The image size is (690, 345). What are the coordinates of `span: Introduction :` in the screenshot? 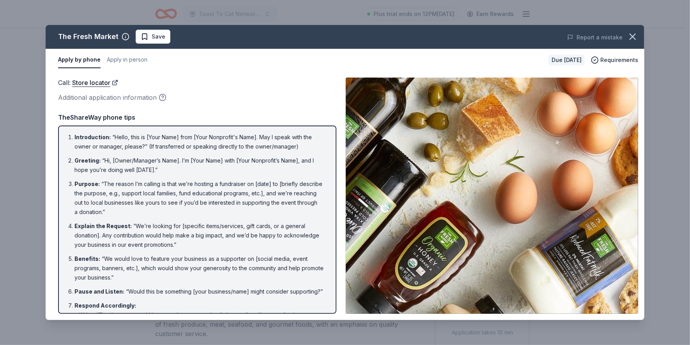 It's located at (92, 137).